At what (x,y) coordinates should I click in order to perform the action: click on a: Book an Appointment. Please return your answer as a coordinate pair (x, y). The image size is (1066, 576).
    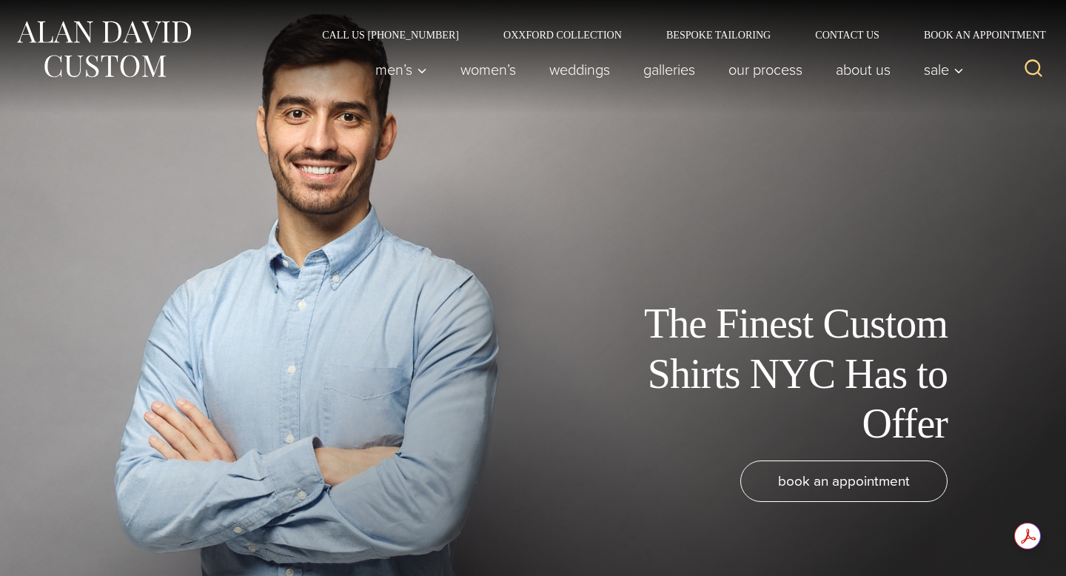
    Looking at the image, I should click on (977, 35).